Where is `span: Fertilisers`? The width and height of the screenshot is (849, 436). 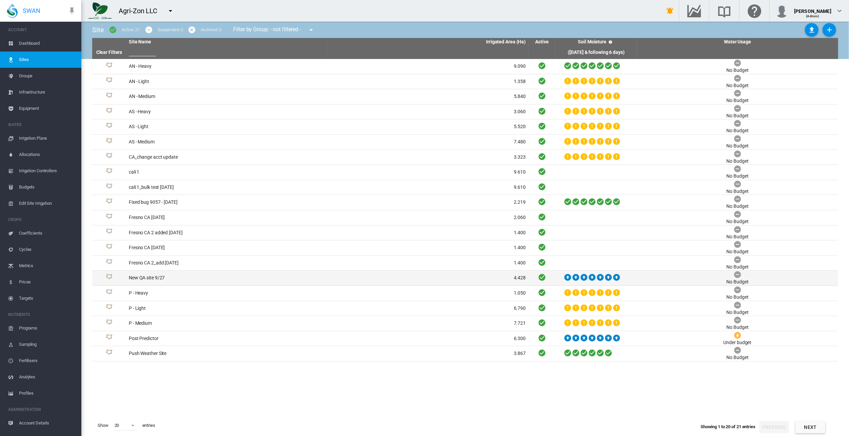 span: Fertilisers is located at coordinates (47, 361).